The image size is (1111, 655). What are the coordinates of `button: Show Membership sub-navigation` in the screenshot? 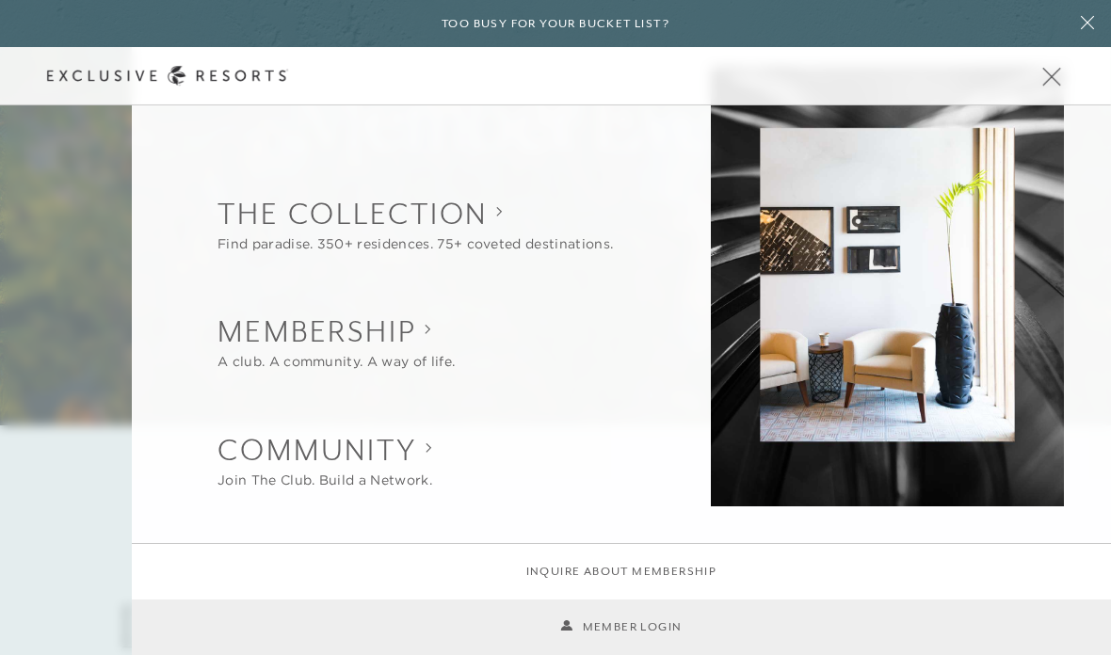 It's located at (336, 341).